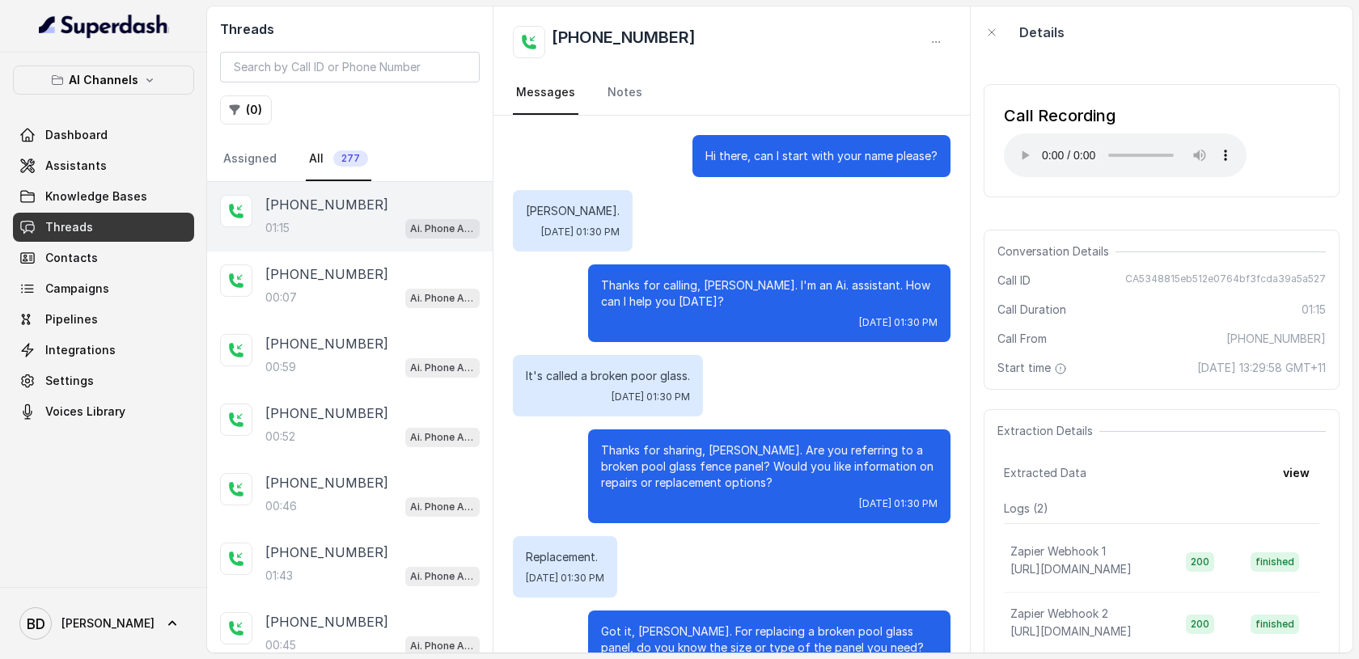  What do you see at coordinates (104, 197) in the screenshot?
I see `a: Knowledge Bases` at bounding box center [104, 197].